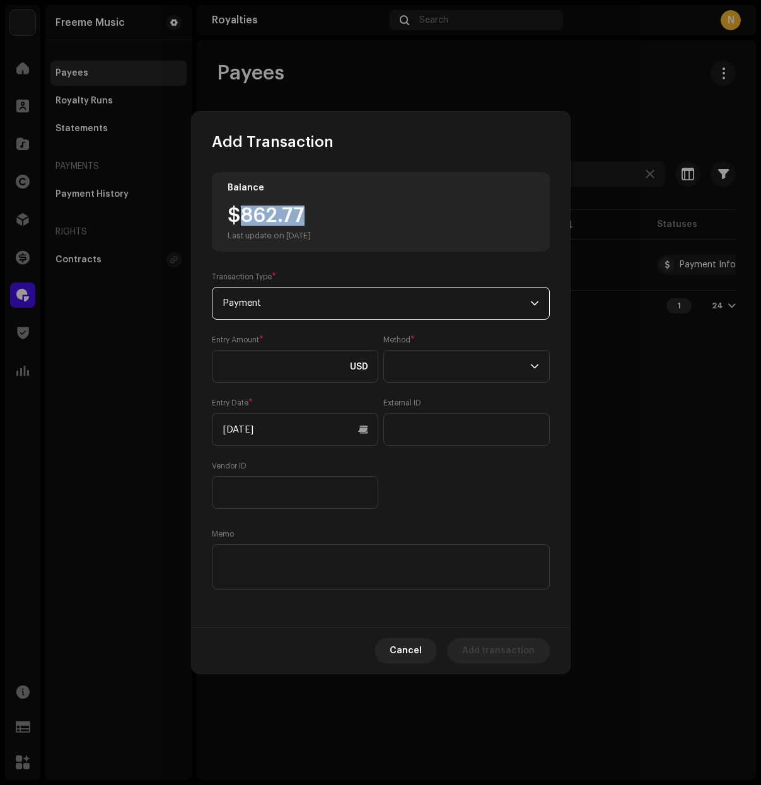 The width and height of the screenshot is (761, 785). Describe the element at coordinates (498, 651) in the screenshot. I see `button: Add transaction` at that location.